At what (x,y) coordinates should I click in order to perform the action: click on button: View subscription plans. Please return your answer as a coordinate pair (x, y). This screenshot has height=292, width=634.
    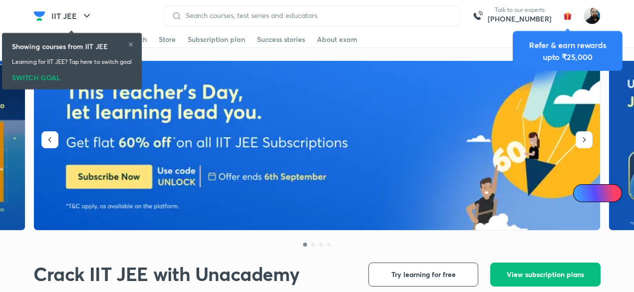
    Looking at the image, I should click on (545, 275).